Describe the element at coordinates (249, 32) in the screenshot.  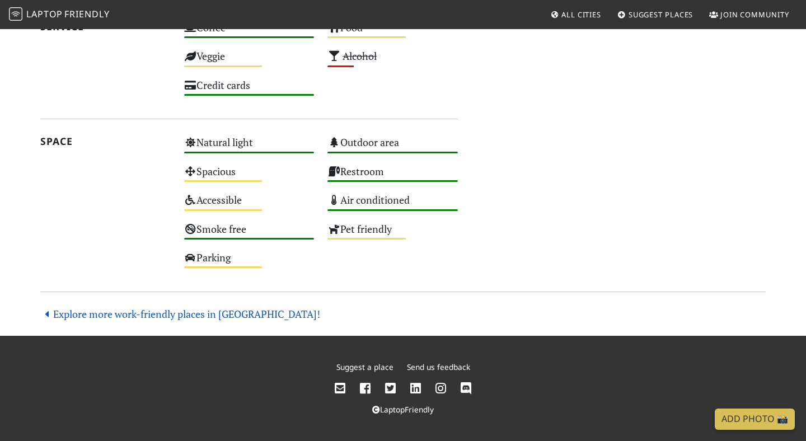
I see `div: Coffee` at that location.